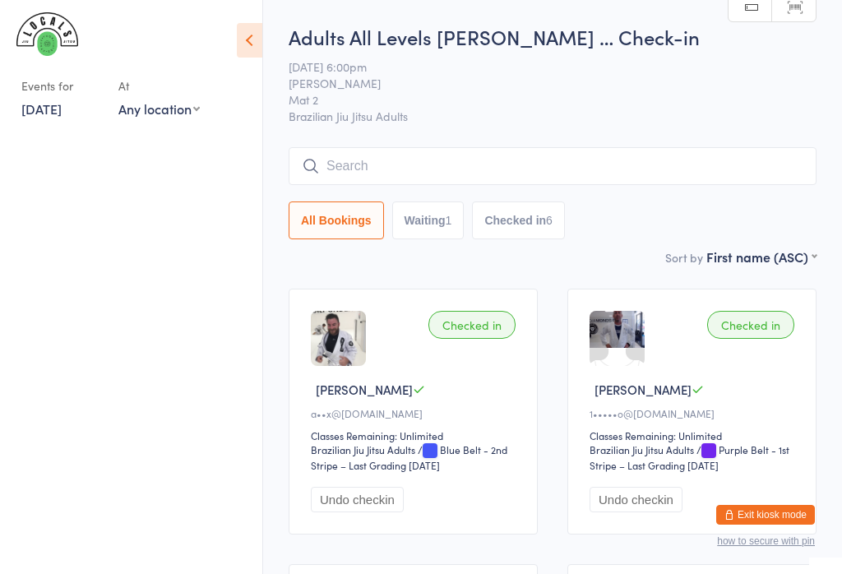  Describe the element at coordinates (540, 100) in the screenshot. I see `span: Mat 2` at that location.